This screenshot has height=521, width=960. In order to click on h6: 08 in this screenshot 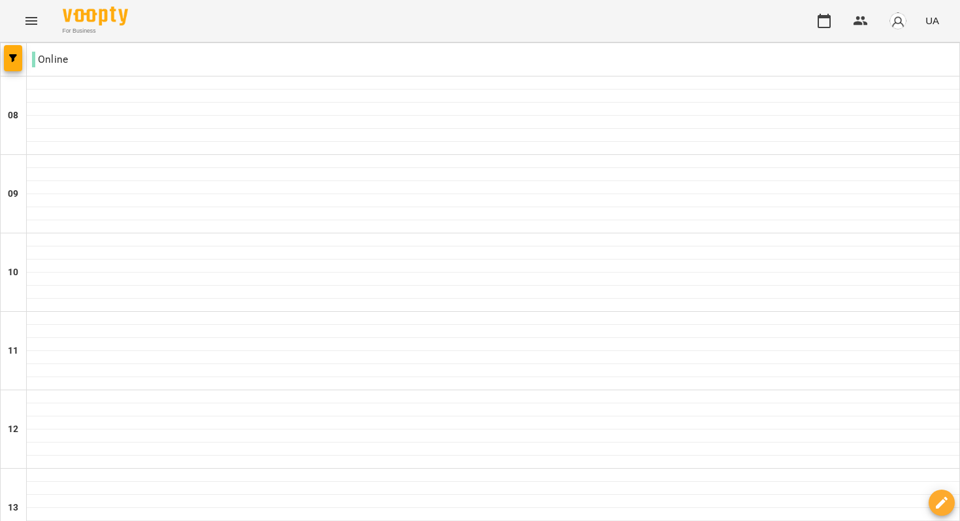, I will do `click(13, 116)`.